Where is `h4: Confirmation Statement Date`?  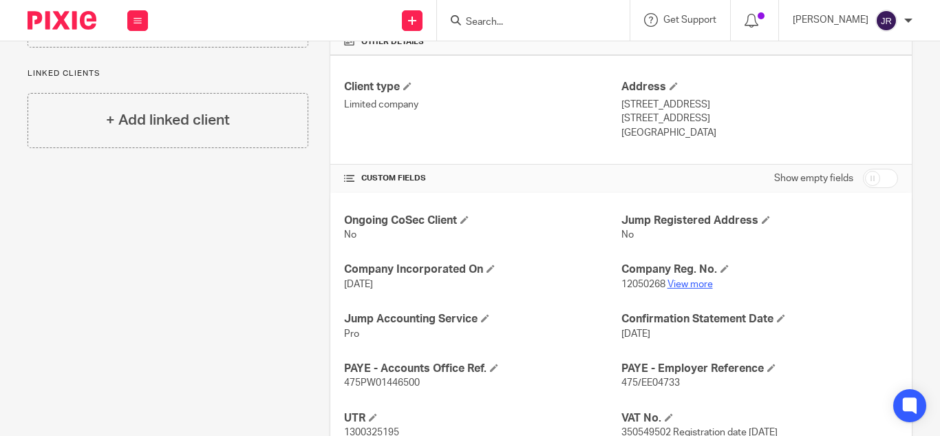
h4: Confirmation Statement Date is located at coordinates (760, 319).